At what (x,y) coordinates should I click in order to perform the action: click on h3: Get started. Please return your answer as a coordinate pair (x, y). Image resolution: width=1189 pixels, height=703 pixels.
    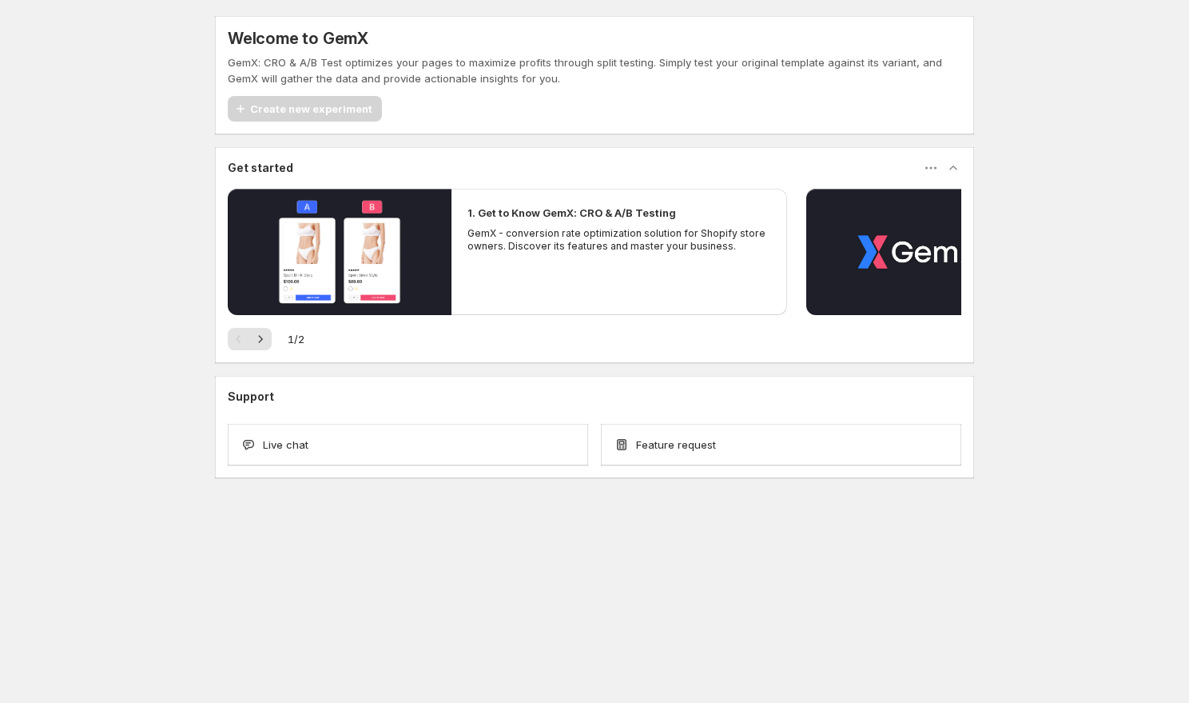
    Looking at the image, I should click on (261, 168).